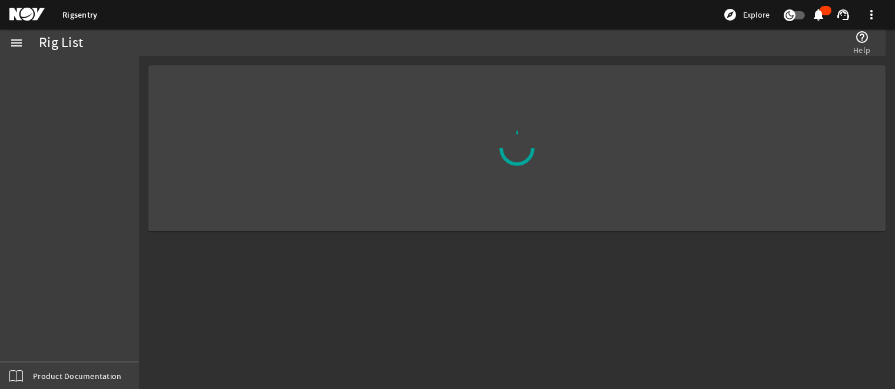  I want to click on mat-icon: explore, so click(730, 15).